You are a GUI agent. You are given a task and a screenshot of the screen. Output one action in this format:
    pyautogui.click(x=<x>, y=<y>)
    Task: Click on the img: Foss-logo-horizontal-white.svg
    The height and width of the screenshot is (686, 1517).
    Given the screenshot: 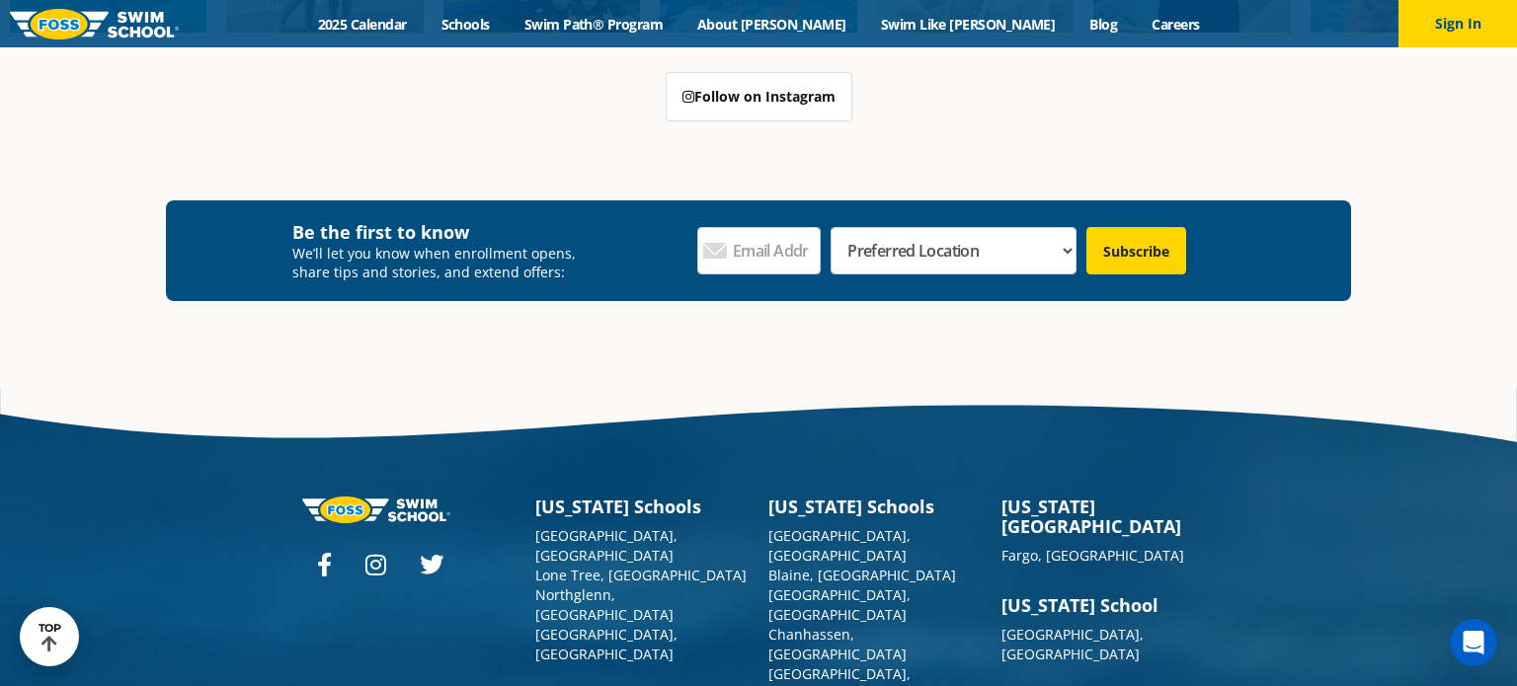 What is the action you would take?
    pyautogui.click(x=376, y=510)
    